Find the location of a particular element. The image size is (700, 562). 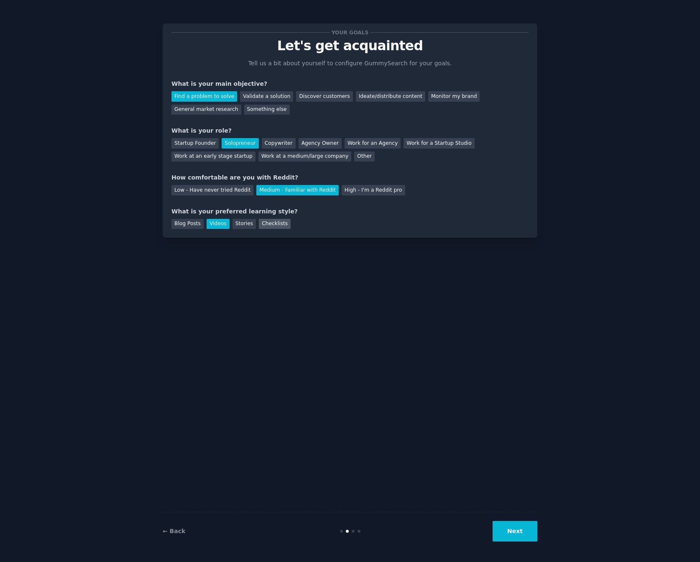

div: Ideate/distribute content is located at coordinates (391, 96).